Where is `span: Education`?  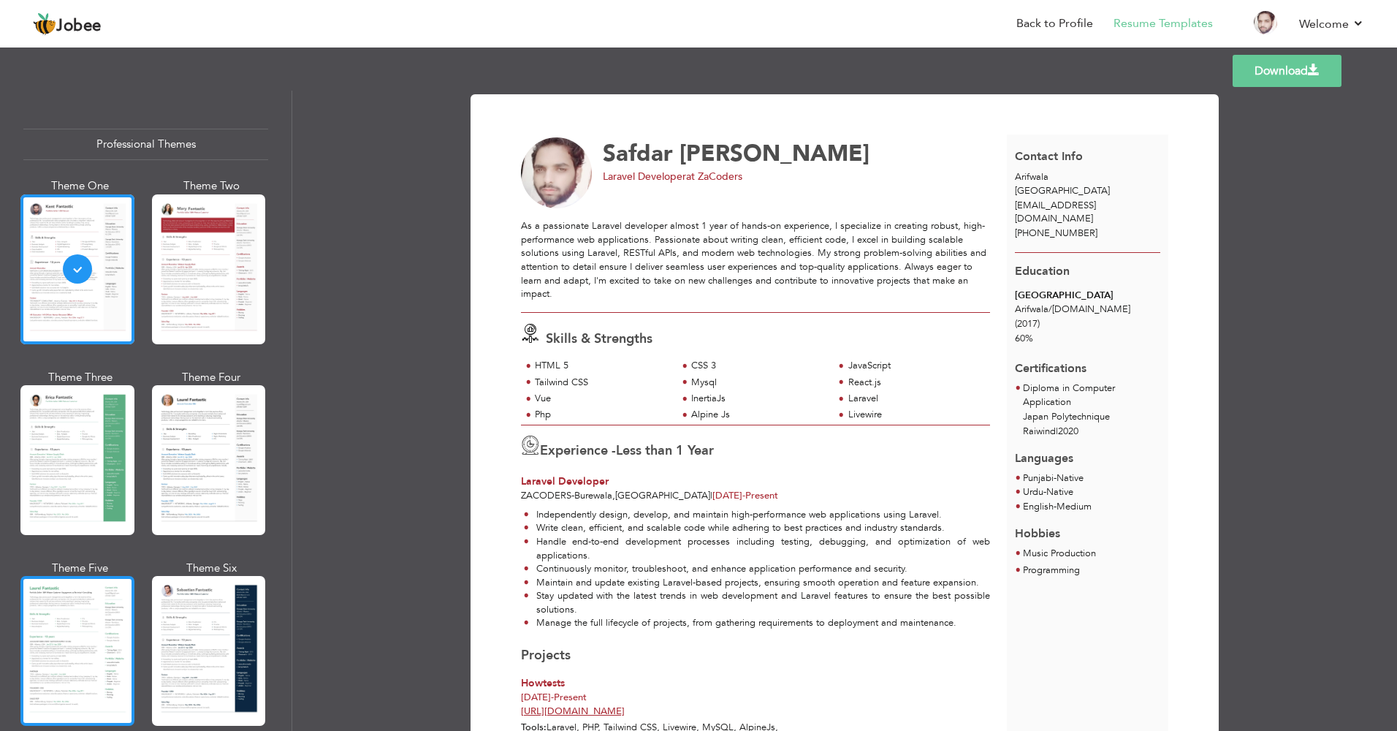 span: Education is located at coordinates (1042, 271).